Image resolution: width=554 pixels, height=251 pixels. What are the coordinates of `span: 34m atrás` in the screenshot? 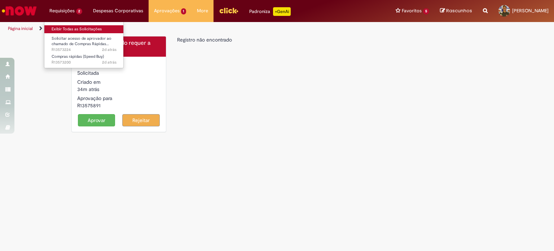 It's located at (88, 89).